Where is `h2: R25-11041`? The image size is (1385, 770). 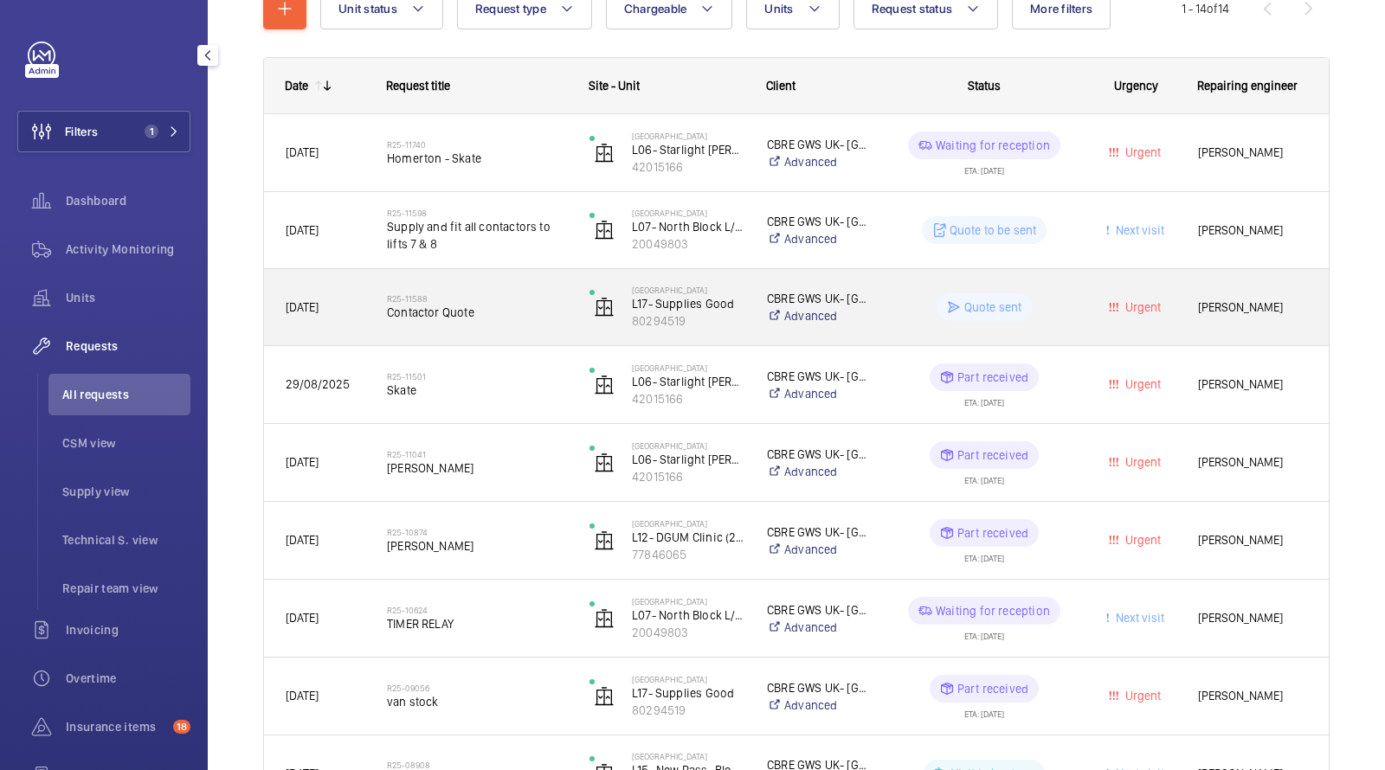
h2: R25-11041 is located at coordinates (477, 454).